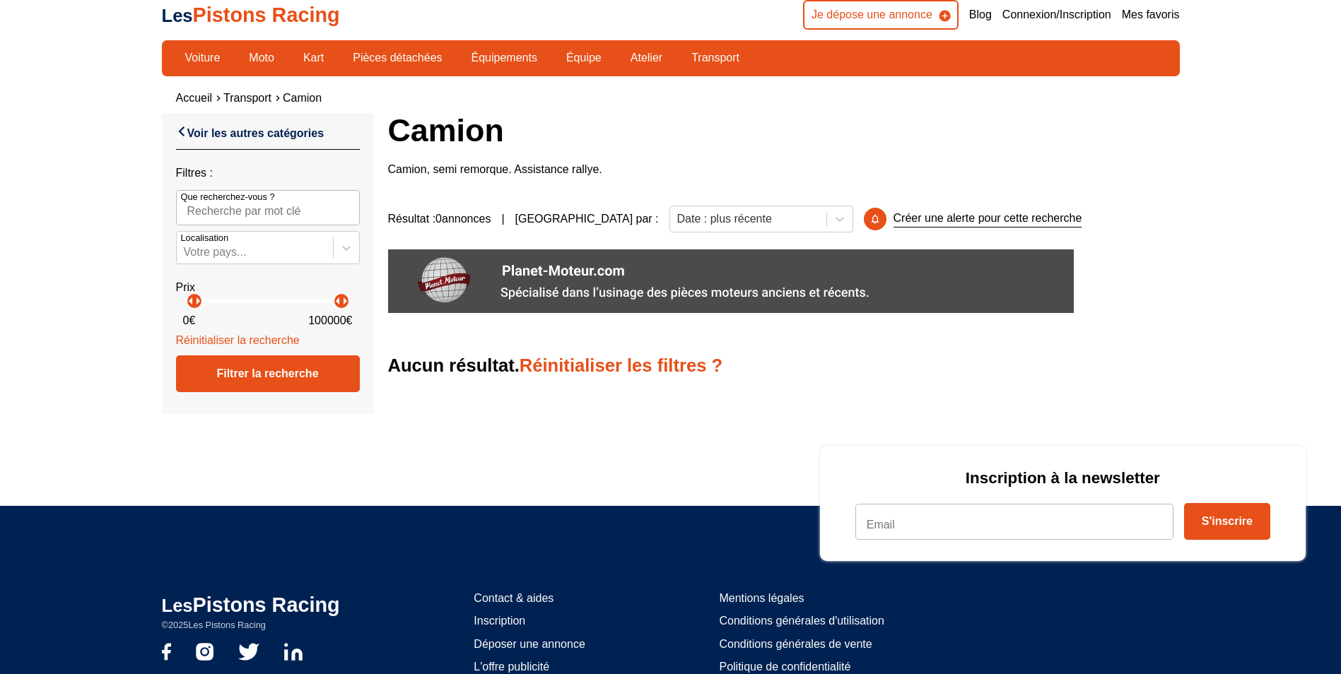 This screenshot has width=1341, height=674. Describe the element at coordinates (313, 58) in the screenshot. I see `a: Kart` at that location.